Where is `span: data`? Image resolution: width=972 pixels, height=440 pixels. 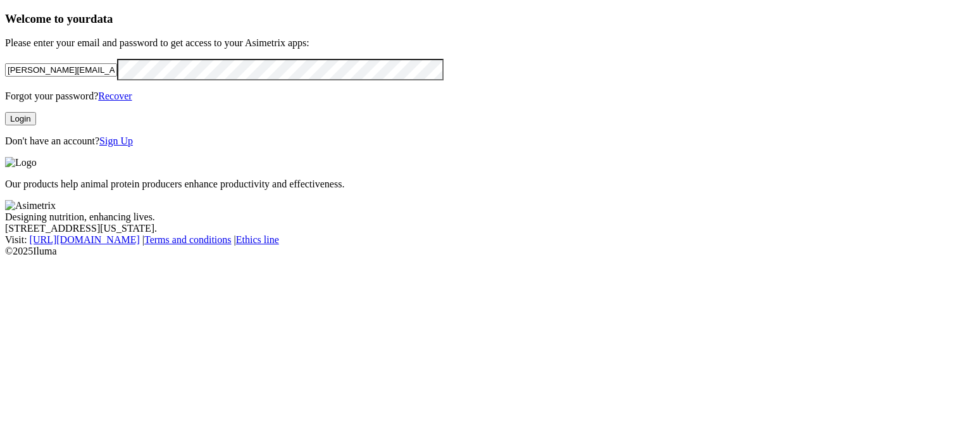
span: data is located at coordinates (101, 18).